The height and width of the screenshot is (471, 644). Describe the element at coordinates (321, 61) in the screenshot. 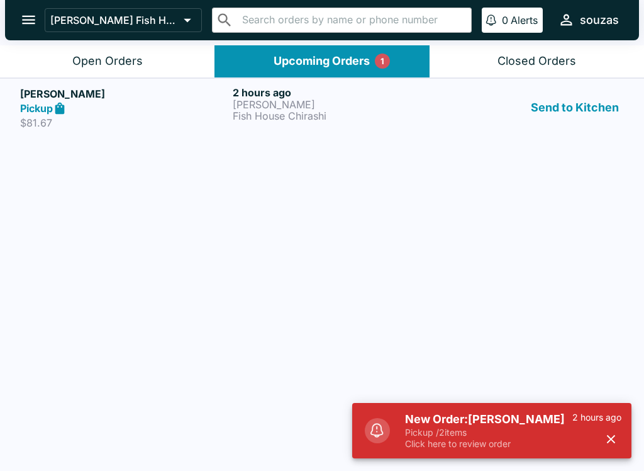

I see `div: Upcoming Orders` at that location.